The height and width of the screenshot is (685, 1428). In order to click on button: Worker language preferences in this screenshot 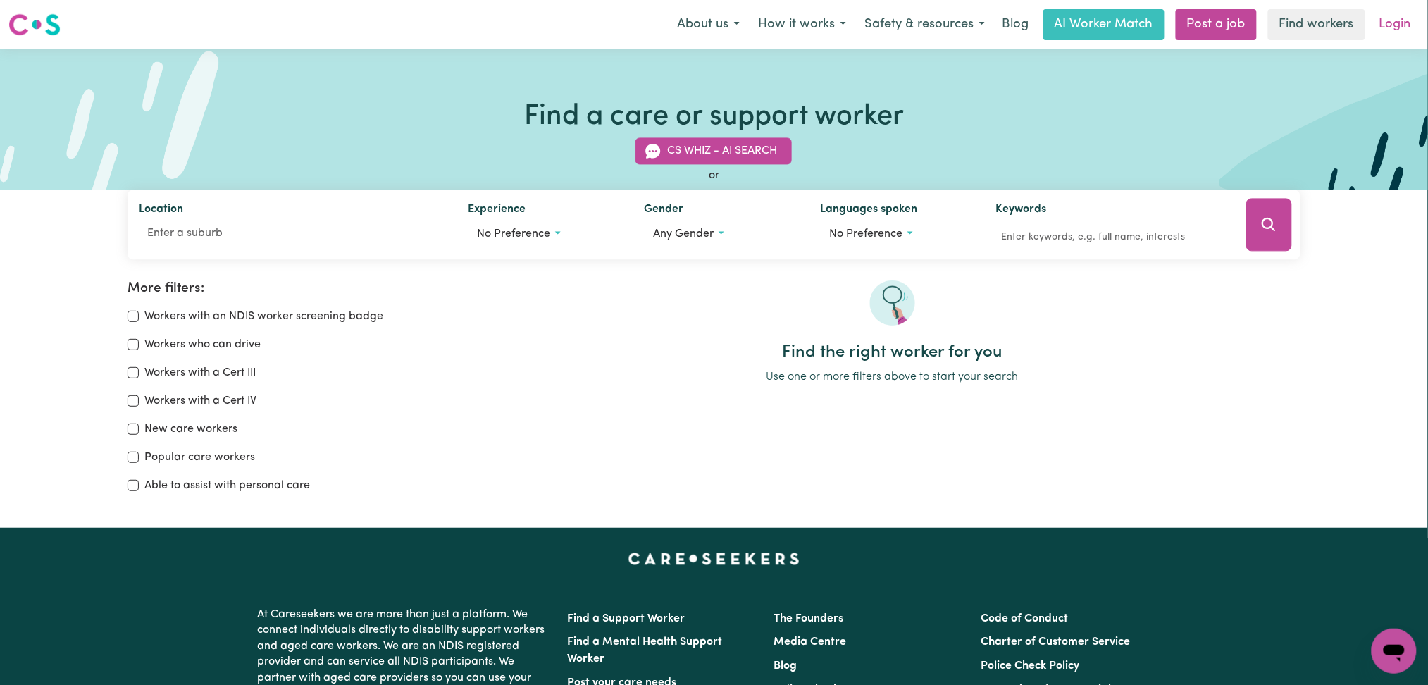, I will do `click(897, 235)`.